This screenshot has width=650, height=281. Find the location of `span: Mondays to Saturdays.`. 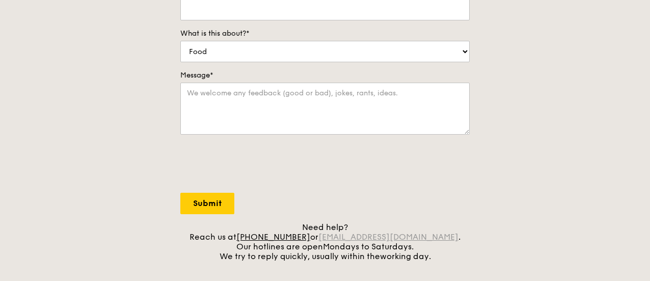

span: Mondays to Saturdays. is located at coordinates (368, 246).